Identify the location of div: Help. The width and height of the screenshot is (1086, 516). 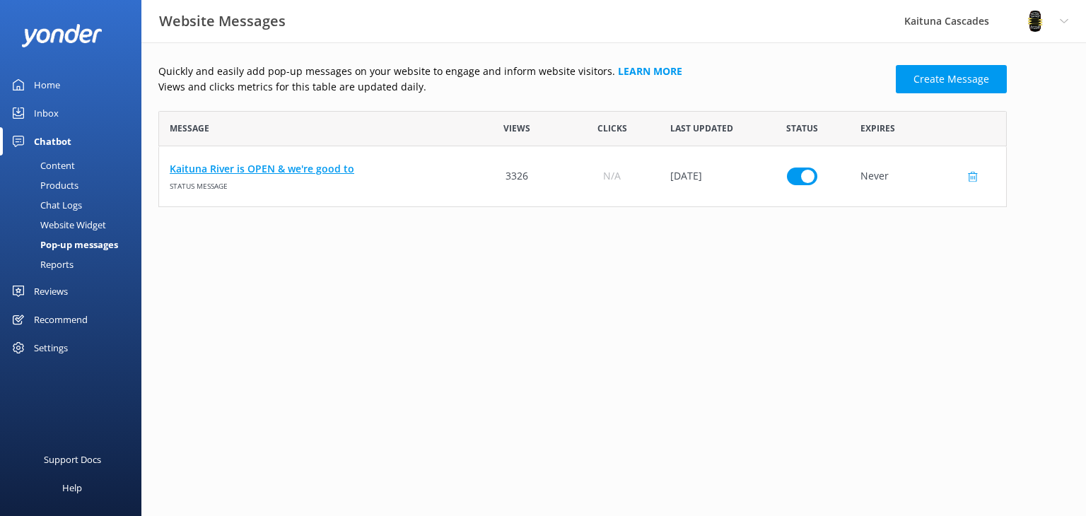
(72, 488).